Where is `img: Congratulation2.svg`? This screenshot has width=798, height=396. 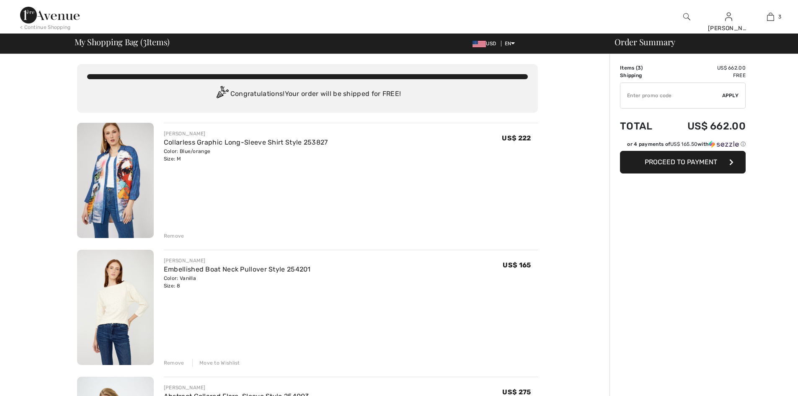
img: Congratulation2.svg is located at coordinates (222, 94).